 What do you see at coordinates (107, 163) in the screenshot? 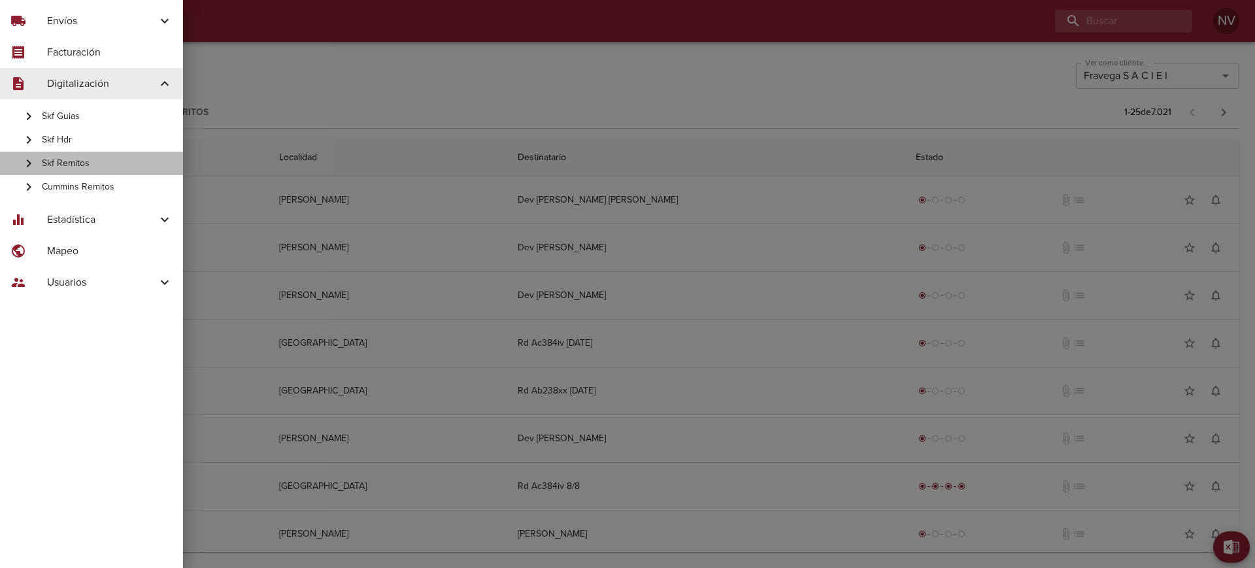
I see `span: Skf Remitos` at bounding box center [107, 163].